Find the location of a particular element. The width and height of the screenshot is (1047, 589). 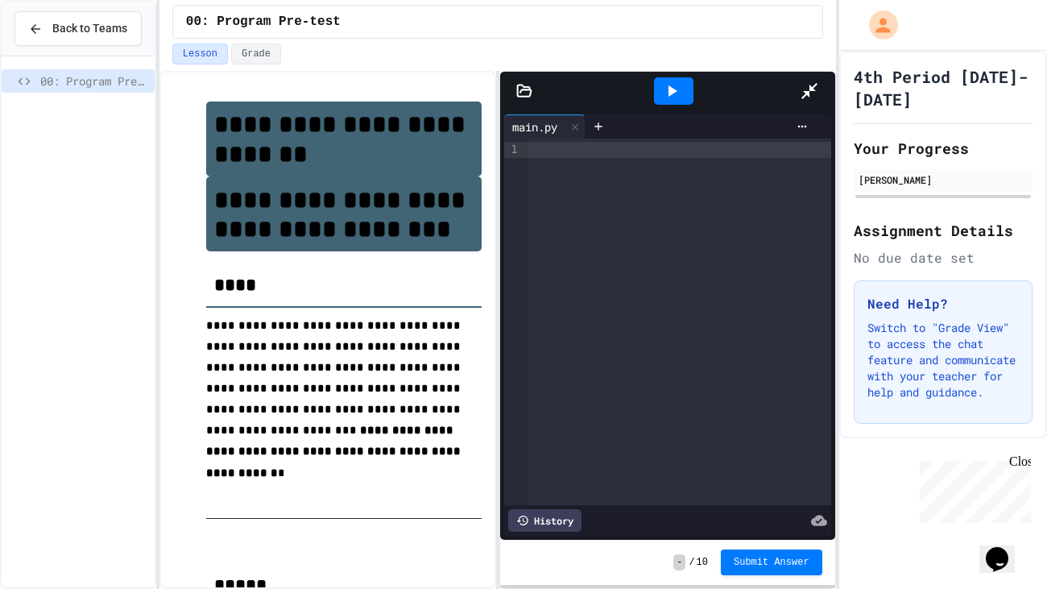

p: Switch to "Grade View" to access the chat feature and communicate with your teacher for help and ... is located at coordinates (943, 360).